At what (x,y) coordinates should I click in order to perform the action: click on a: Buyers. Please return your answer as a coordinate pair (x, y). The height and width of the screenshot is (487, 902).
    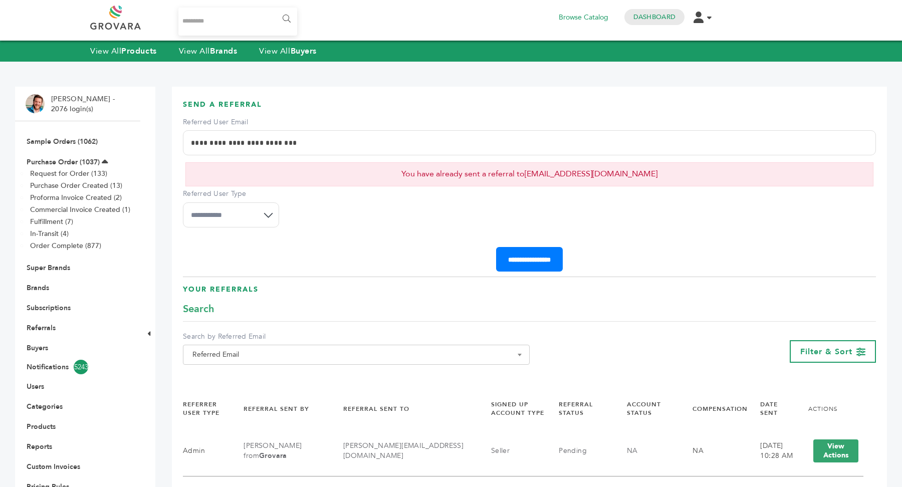
    Looking at the image, I should click on (37, 348).